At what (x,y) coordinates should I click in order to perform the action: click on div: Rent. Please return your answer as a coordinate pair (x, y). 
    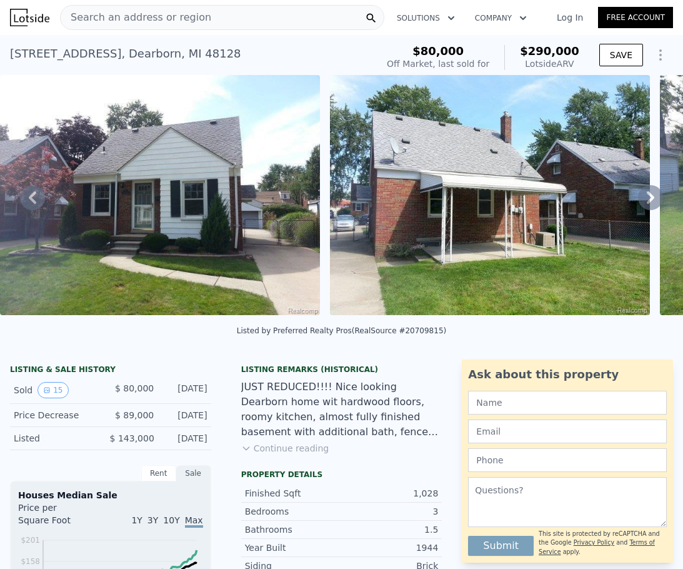
    Looking at the image, I should click on (159, 473).